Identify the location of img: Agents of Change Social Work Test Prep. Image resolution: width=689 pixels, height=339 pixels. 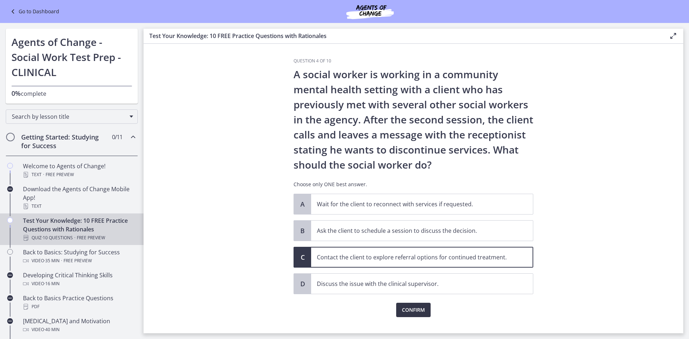
(370, 11).